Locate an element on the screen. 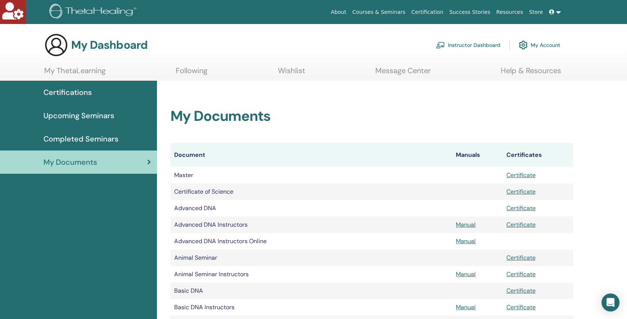 The width and height of the screenshot is (627, 319). td: Master is located at coordinates (311, 175).